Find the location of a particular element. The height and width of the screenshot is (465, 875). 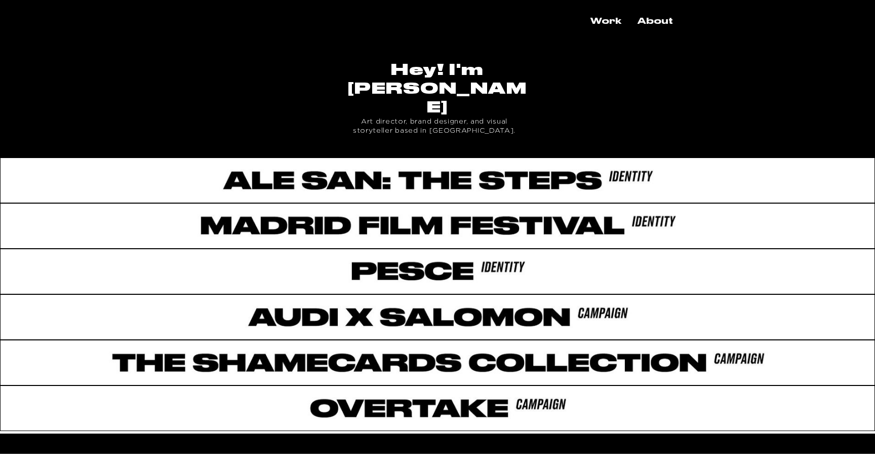

p: About is located at coordinates (655, 21).